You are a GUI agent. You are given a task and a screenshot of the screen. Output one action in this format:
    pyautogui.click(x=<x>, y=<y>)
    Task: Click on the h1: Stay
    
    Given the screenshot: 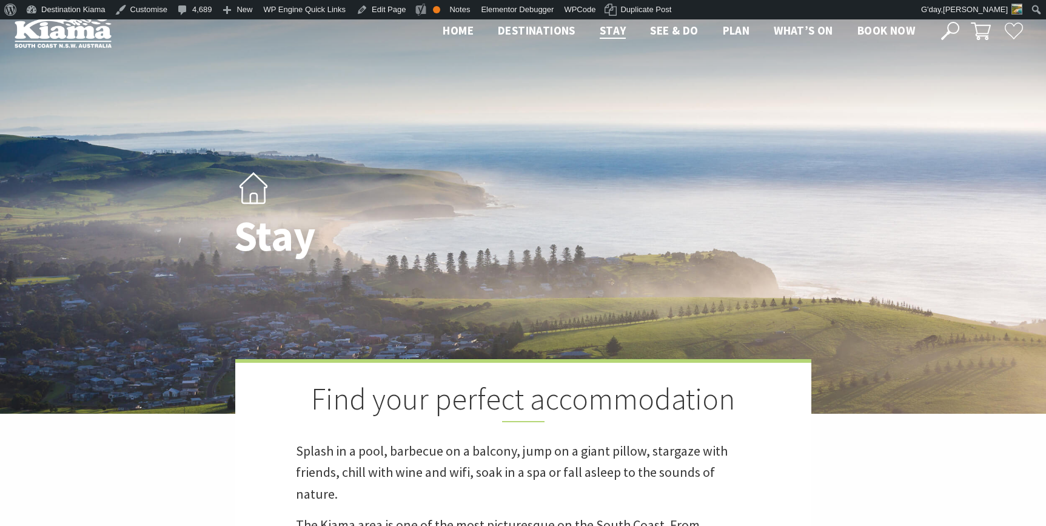 What is the action you would take?
    pyautogui.click(x=405, y=236)
    